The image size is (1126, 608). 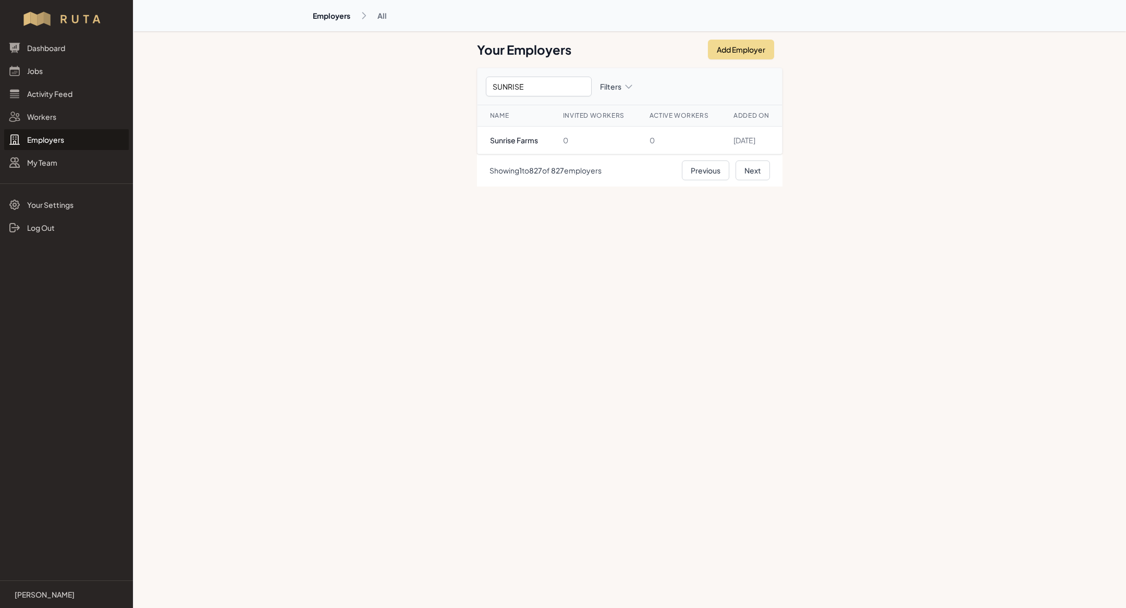 I want to click on img: Workflow, so click(x=66, y=19).